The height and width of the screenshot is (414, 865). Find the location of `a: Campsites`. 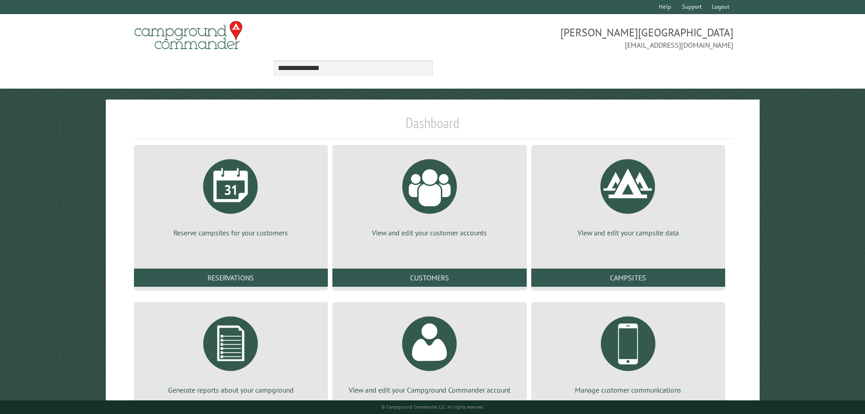

a: Campsites is located at coordinates (628, 277).